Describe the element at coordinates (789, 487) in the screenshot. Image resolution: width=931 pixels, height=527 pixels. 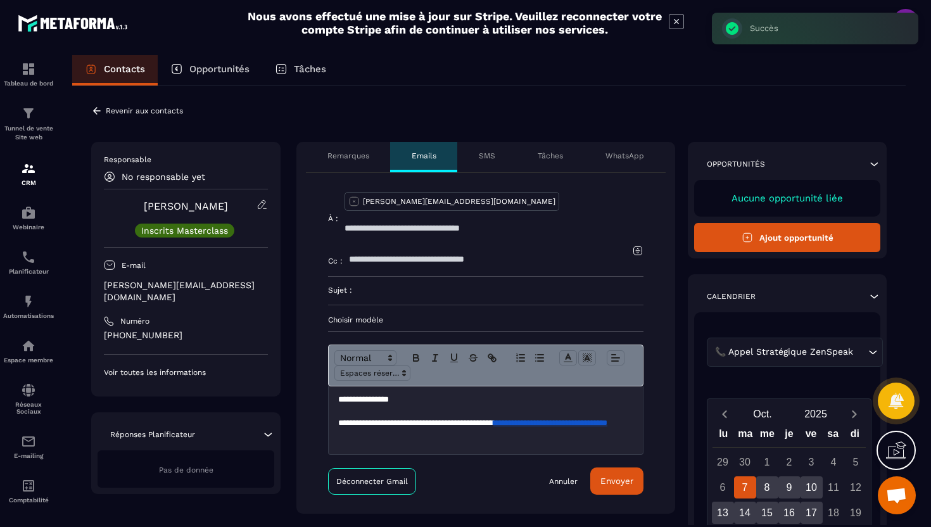
I see `div: 9` at that location.